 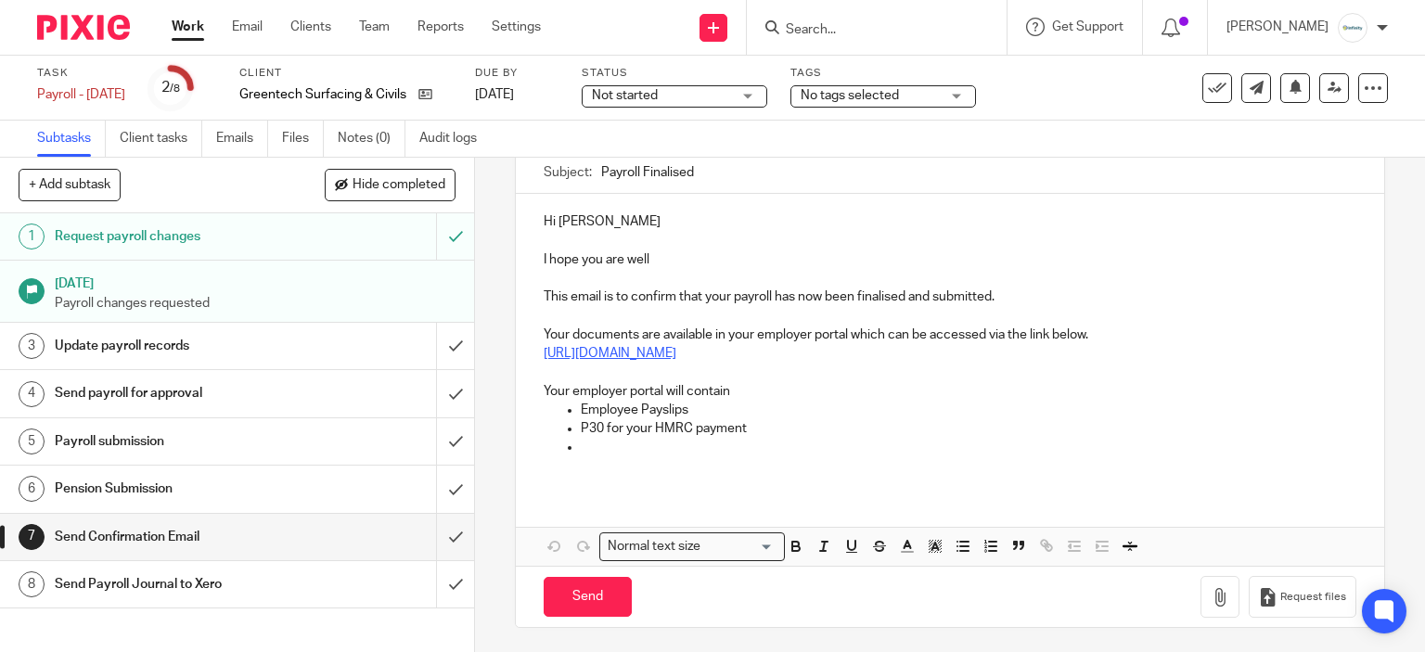 What do you see at coordinates (302, 138) in the screenshot?
I see `a: Files` at bounding box center [302, 138].